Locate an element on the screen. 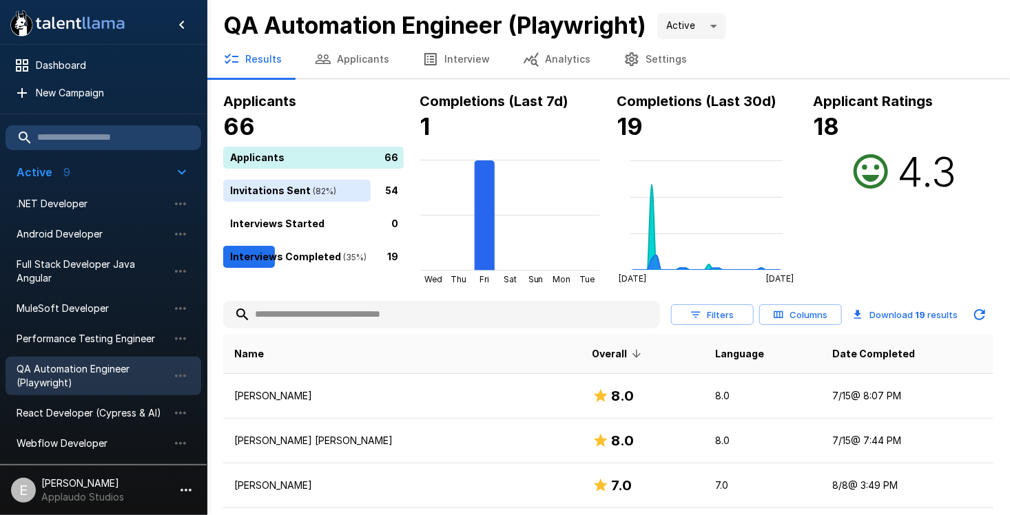 This screenshot has width=1010, height=515. tspan: Sun is located at coordinates (536, 279).